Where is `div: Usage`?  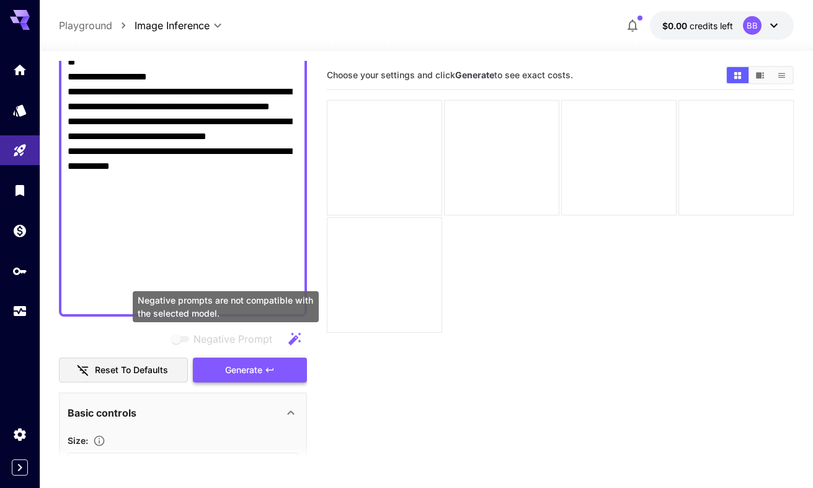
div: Usage is located at coordinates (20, 311).